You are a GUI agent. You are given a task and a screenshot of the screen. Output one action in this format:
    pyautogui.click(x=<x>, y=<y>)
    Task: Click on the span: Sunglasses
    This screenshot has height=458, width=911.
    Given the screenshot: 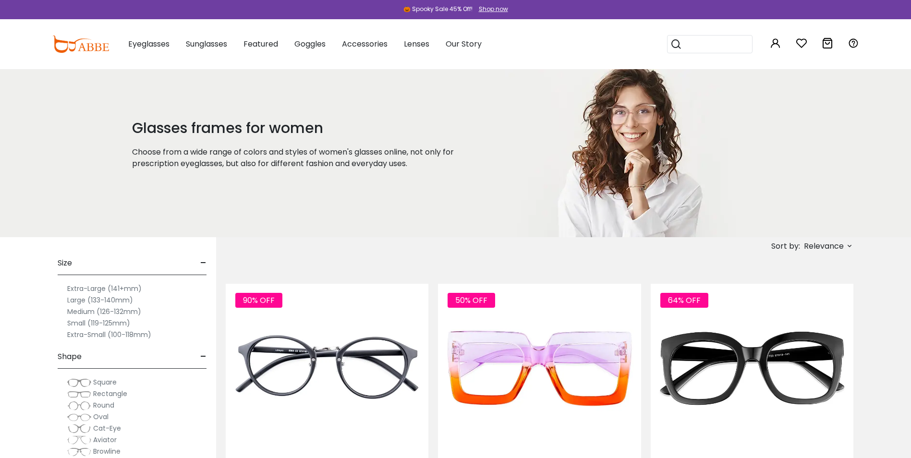 What is the action you would take?
    pyautogui.click(x=206, y=44)
    